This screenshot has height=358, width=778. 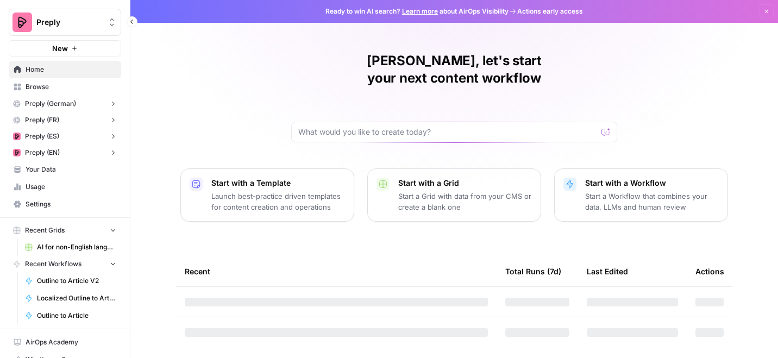 I want to click on span: AirOps Academy, so click(x=71, y=342).